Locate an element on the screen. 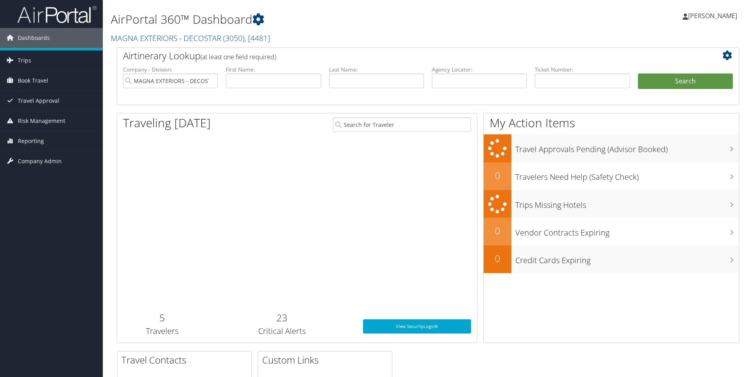 The image size is (753, 377). h2: Airtinerary Lookup is located at coordinates (402, 56).